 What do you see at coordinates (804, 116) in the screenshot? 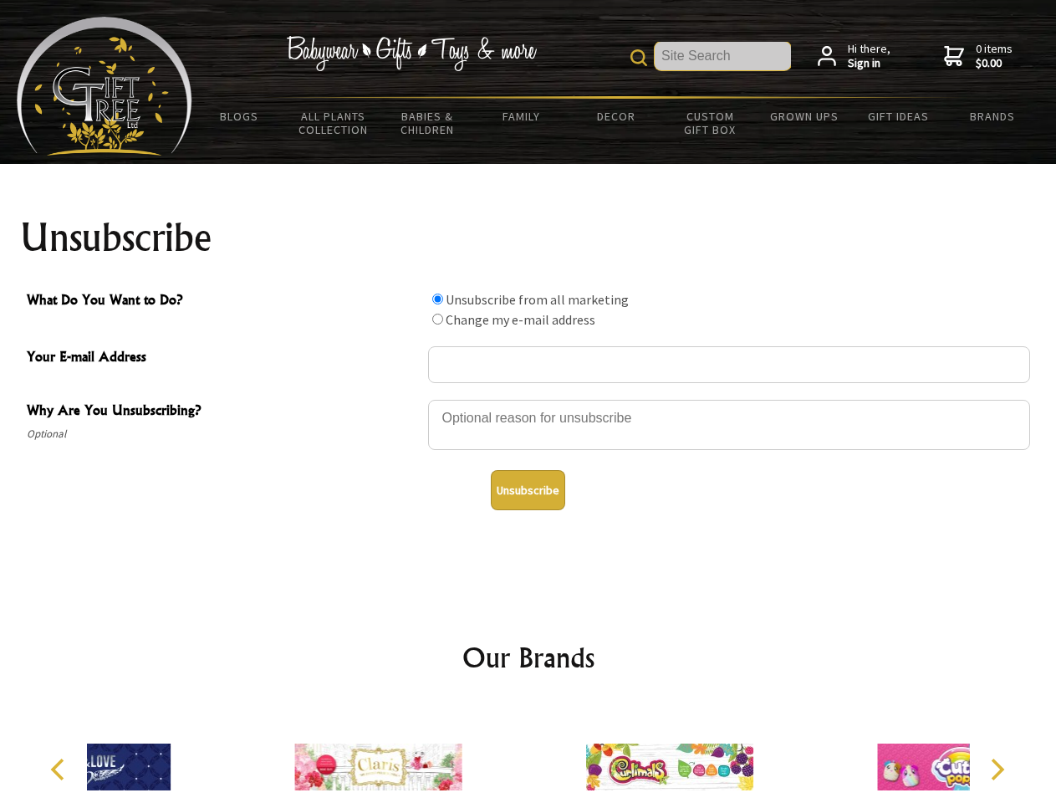
I see `a: Grown Ups` at bounding box center [804, 116].